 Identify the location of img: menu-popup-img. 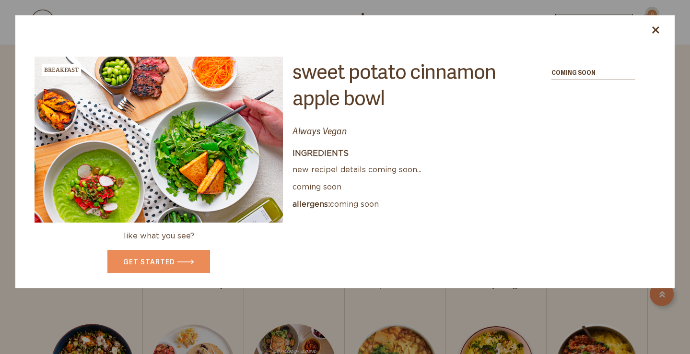
(159, 139).